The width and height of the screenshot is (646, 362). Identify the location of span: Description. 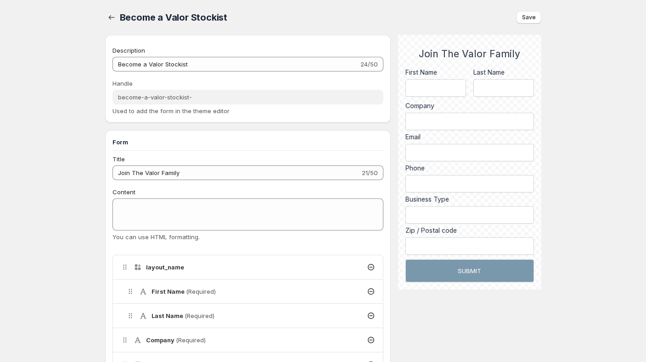
(128, 50).